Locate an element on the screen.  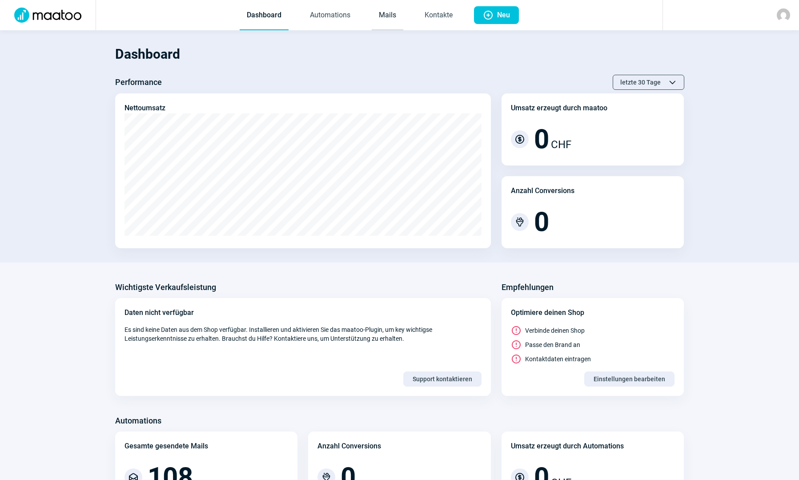
h3: Empfehlungen is located at coordinates (527, 287).